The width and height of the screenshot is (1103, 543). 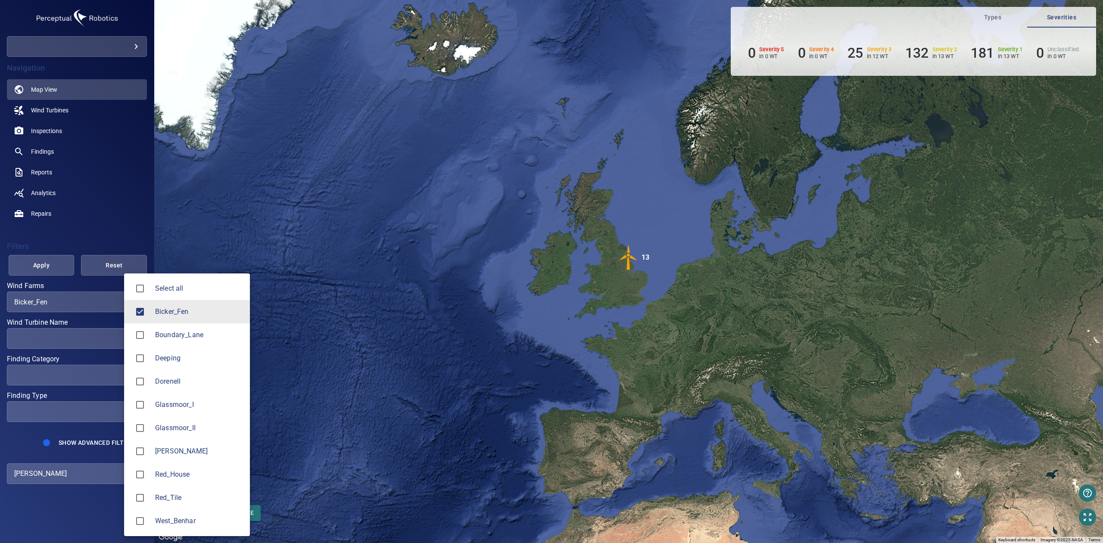 I want to click on div: Wind Farms Red_Tile, so click(x=199, y=498).